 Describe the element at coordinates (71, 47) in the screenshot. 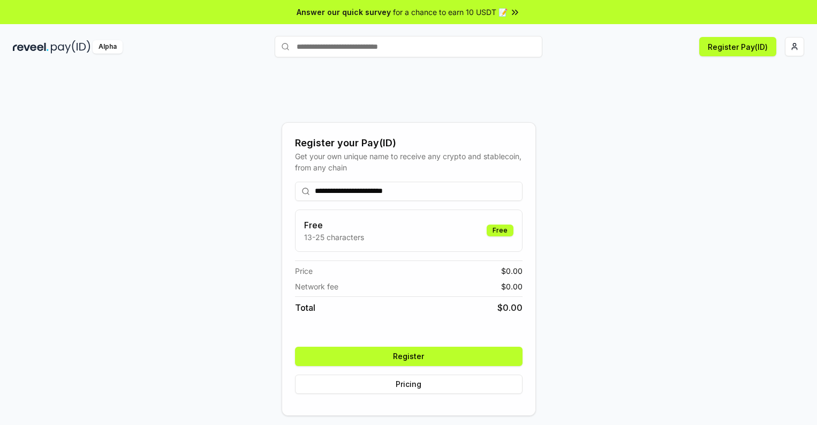

I see `img: pay_id` at that location.